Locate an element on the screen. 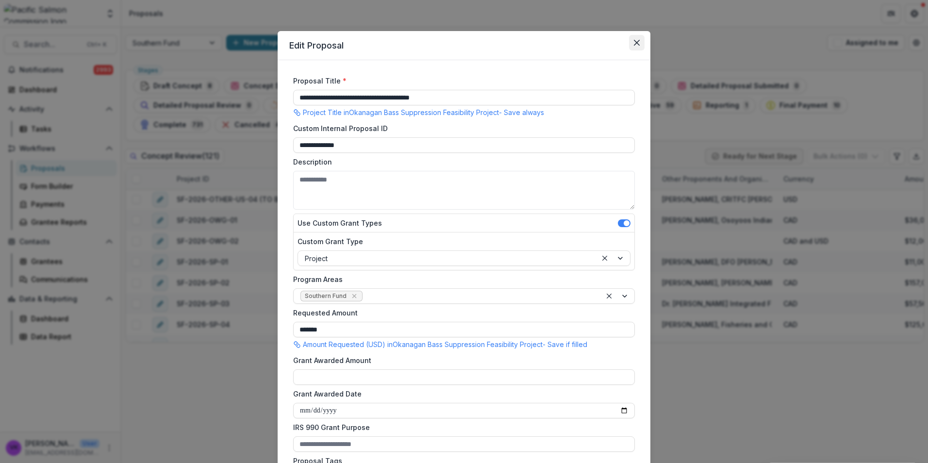  div: Remove Southern Fund is located at coordinates (354, 296).